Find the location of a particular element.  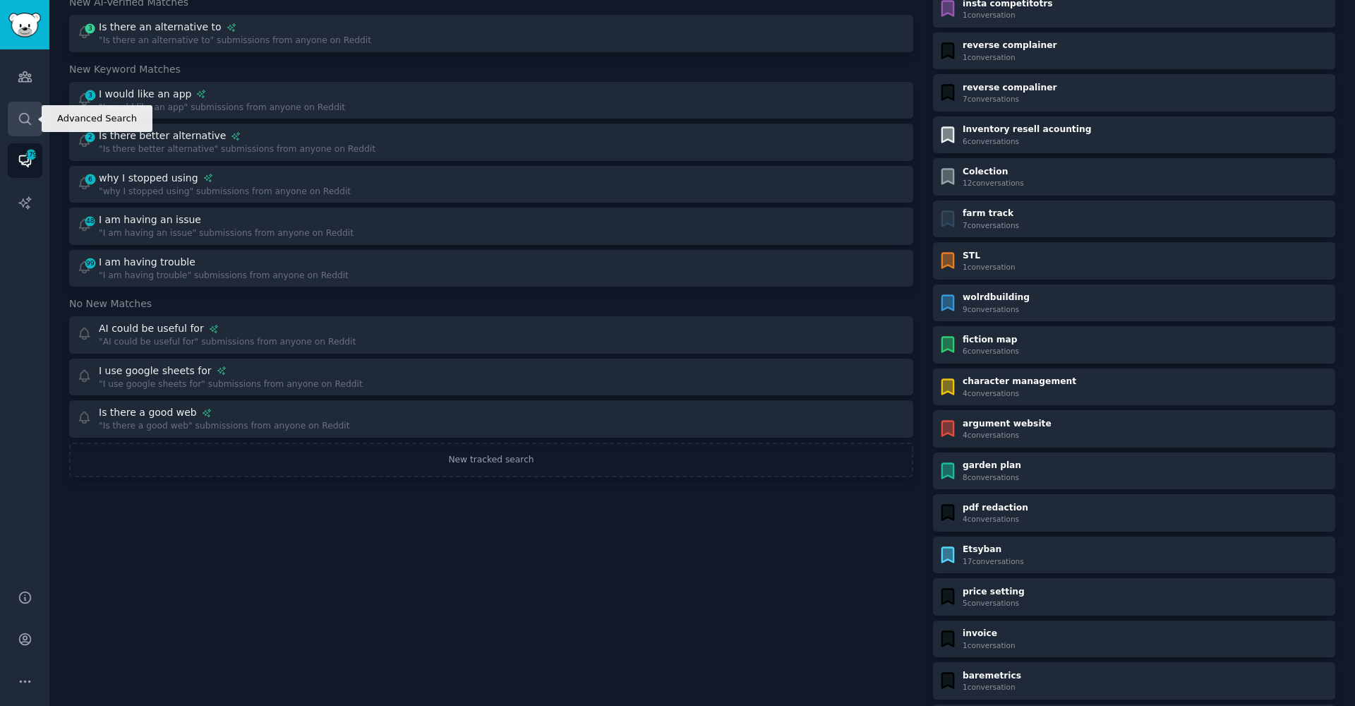

div: "why I stopped using" submissions from anyone on Reddit is located at coordinates (224, 192).